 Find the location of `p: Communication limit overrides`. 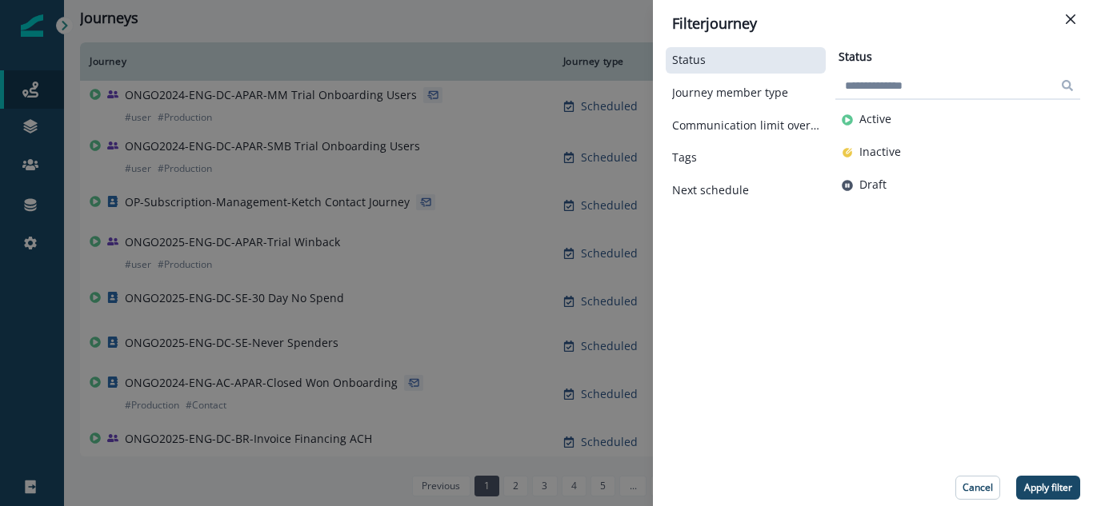

p: Communication limit overrides is located at coordinates (746, 126).